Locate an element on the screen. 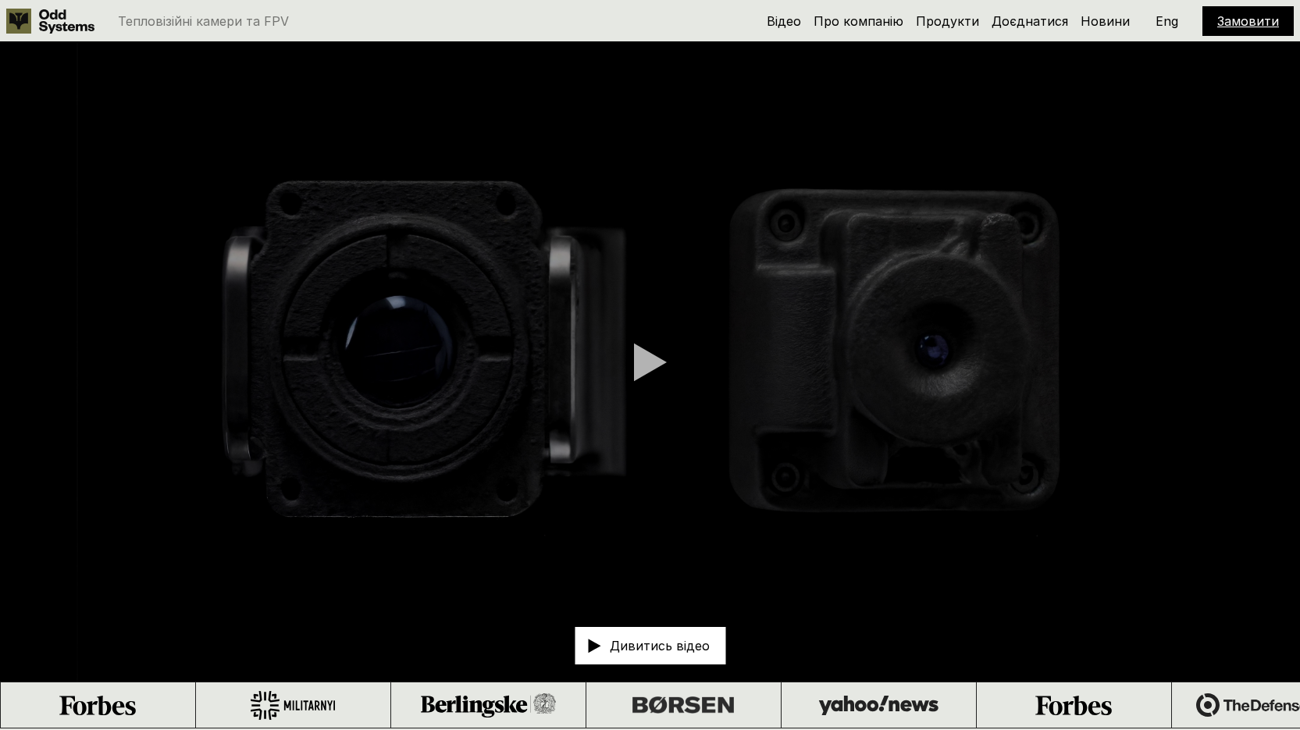  a: Про компанію is located at coordinates (858, 21).